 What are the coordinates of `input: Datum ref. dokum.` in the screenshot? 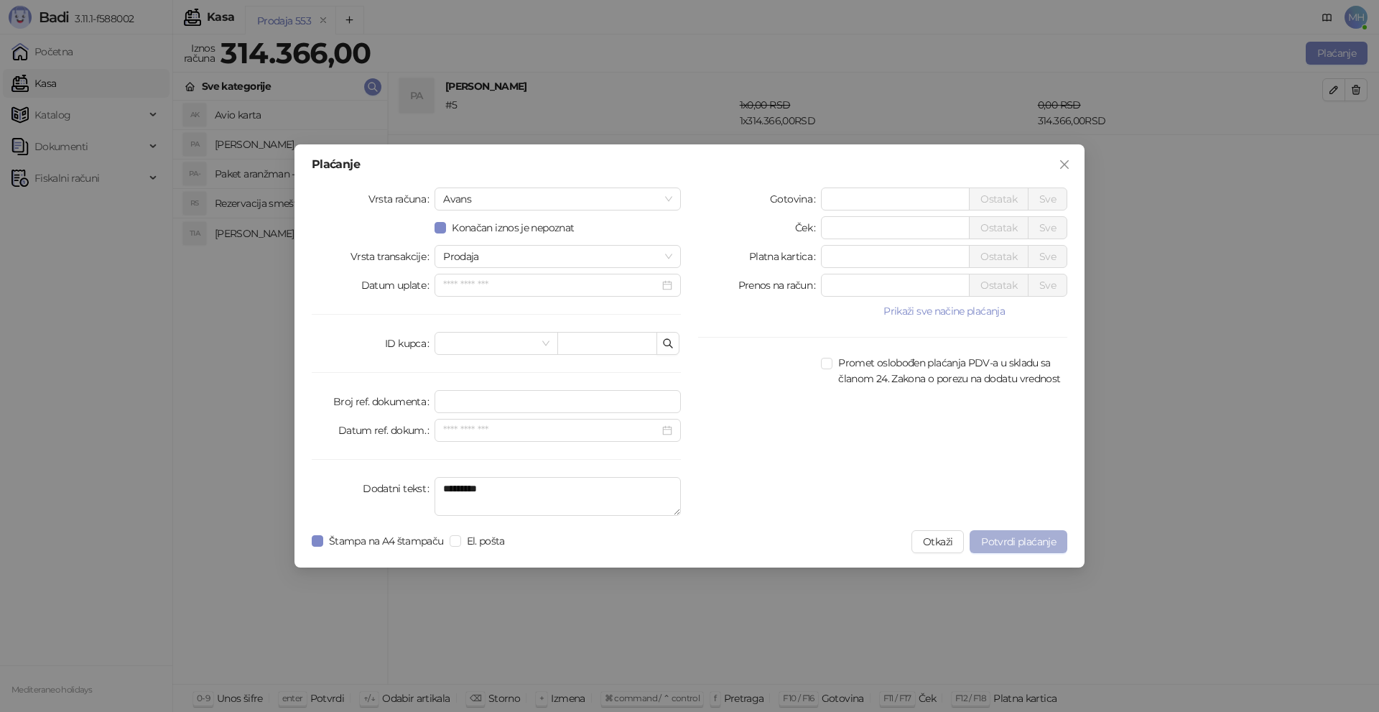 It's located at (551, 430).